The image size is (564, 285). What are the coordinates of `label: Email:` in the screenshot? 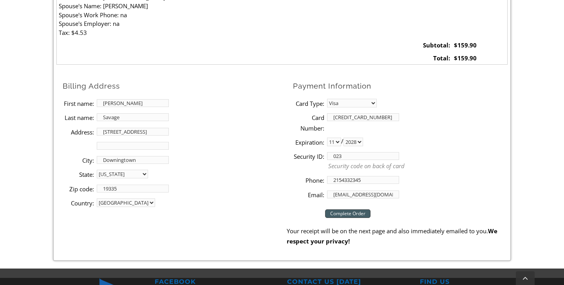 It's located at (309, 195).